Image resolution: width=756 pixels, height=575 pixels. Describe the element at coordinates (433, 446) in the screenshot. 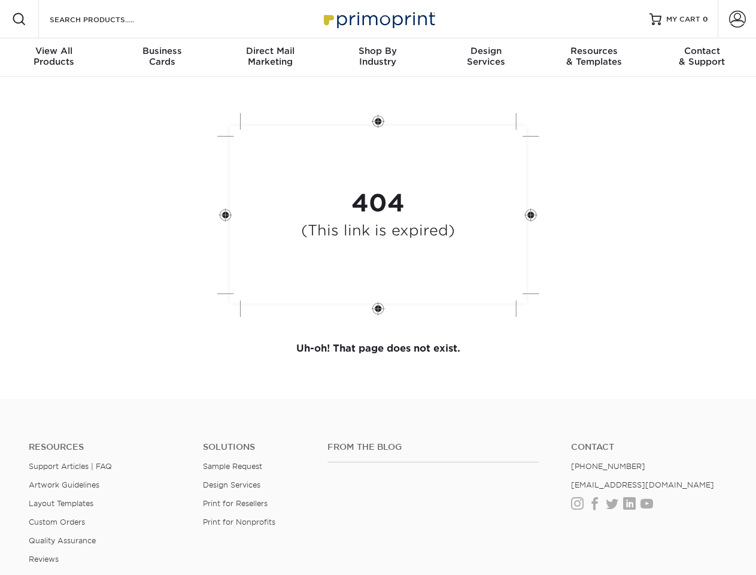

I see `h4: From the Blog` at that location.